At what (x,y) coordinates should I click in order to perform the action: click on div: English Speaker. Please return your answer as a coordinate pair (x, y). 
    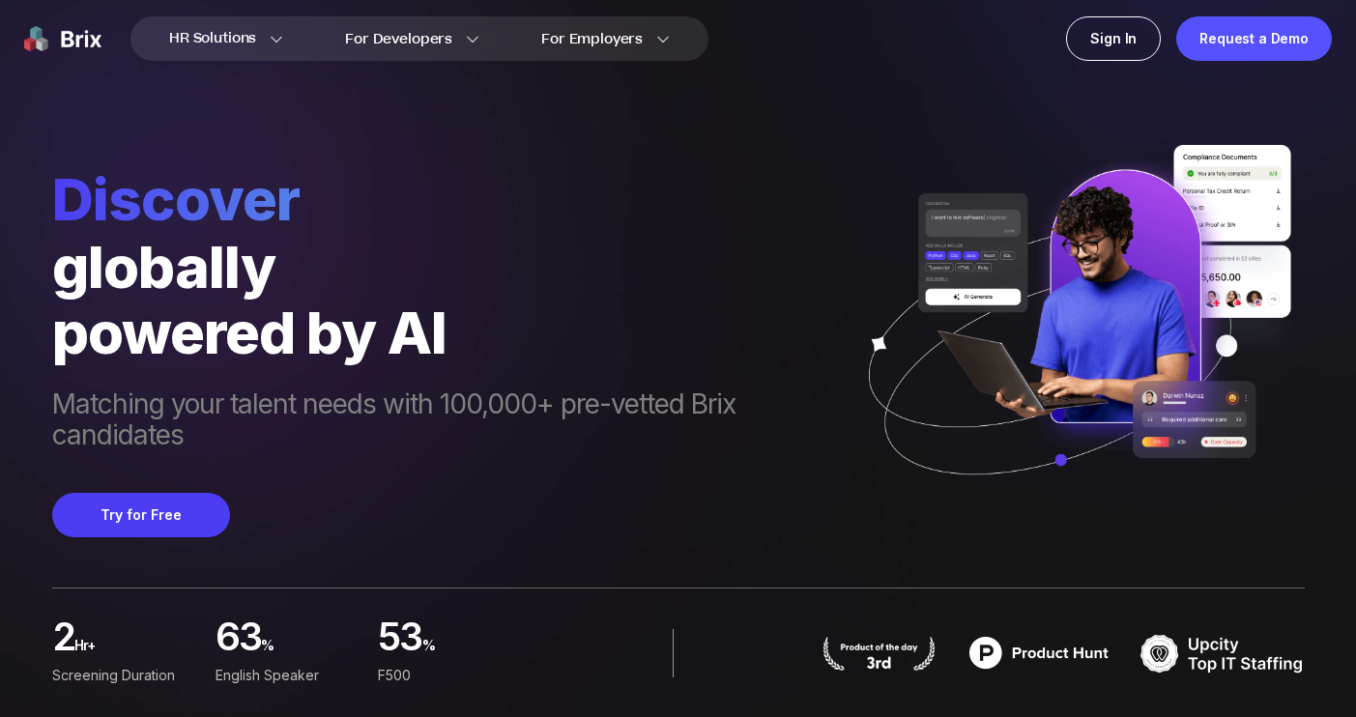
    Looking at the image, I should click on (288, 676).